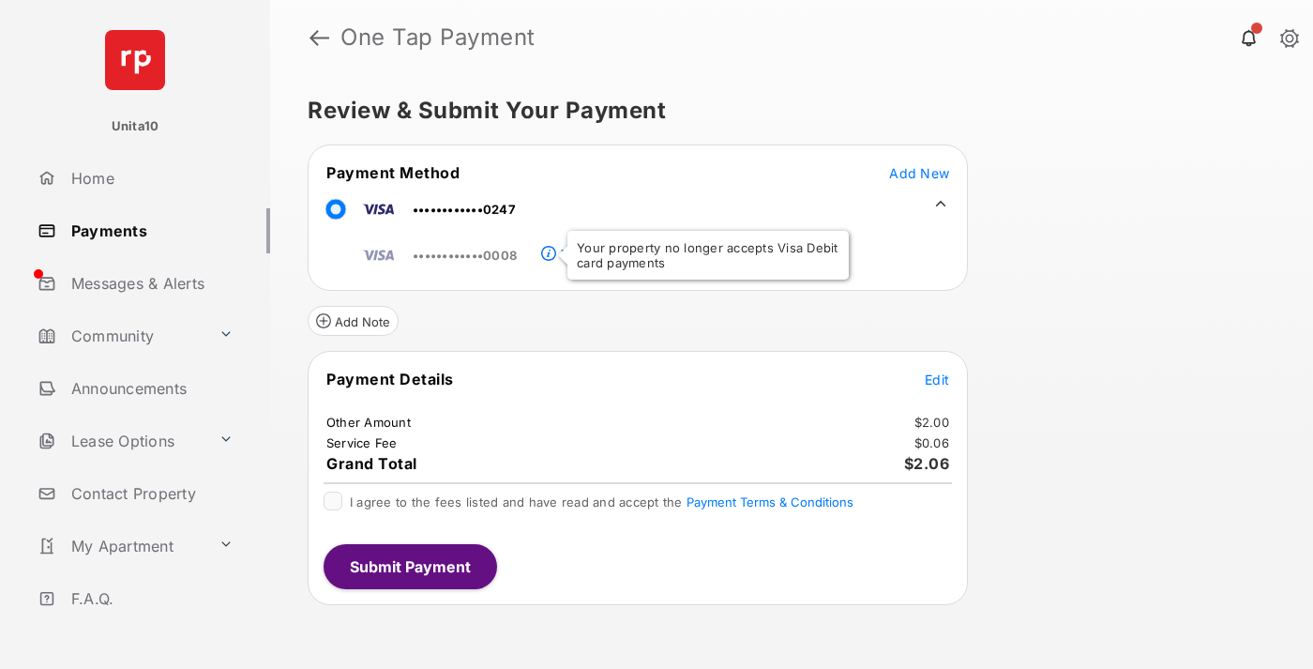 The image size is (1313, 669). What do you see at coordinates (150, 388) in the screenshot?
I see `a: Announcements` at bounding box center [150, 388].